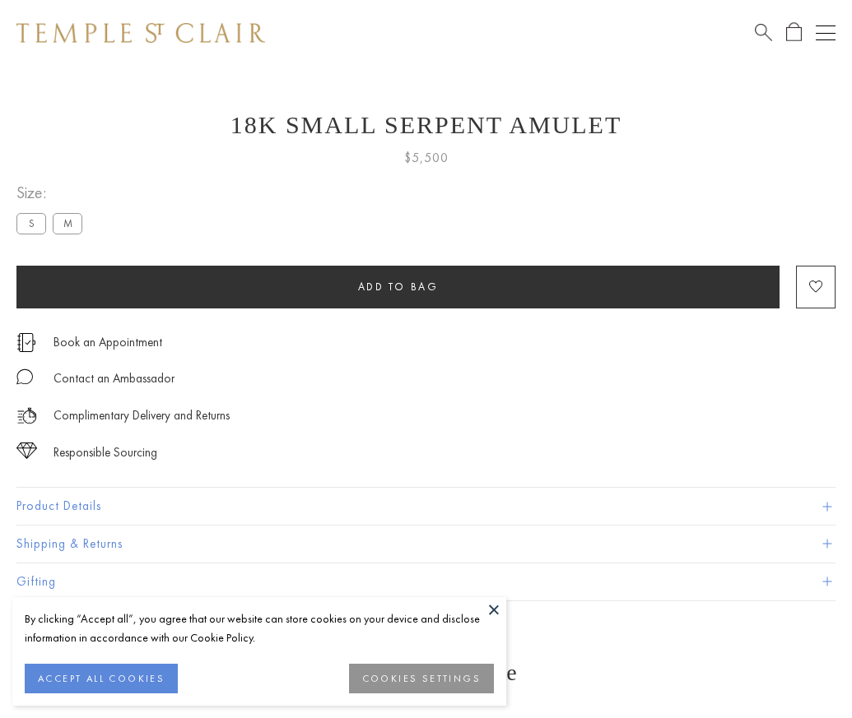 This screenshot has width=852, height=718. I want to click on span: Add to bag, so click(398, 286).